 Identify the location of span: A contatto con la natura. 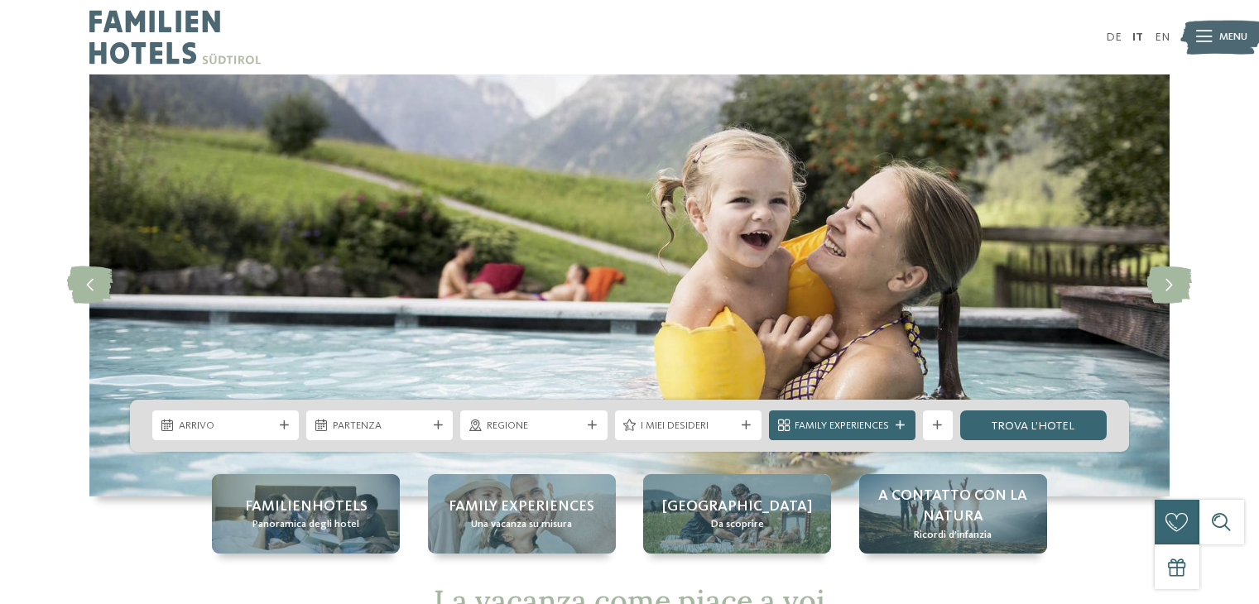
(953, 507).